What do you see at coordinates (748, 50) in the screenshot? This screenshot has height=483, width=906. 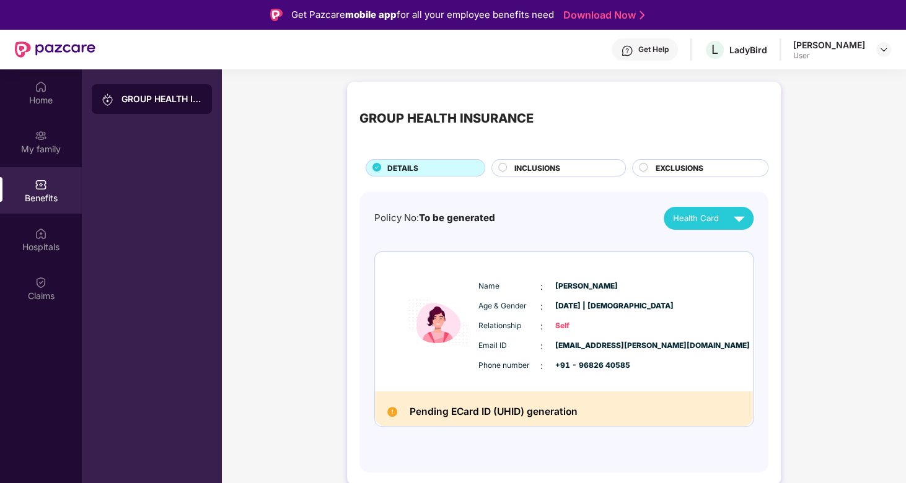 I see `div: LadyBird` at bounding box center [748, 50].